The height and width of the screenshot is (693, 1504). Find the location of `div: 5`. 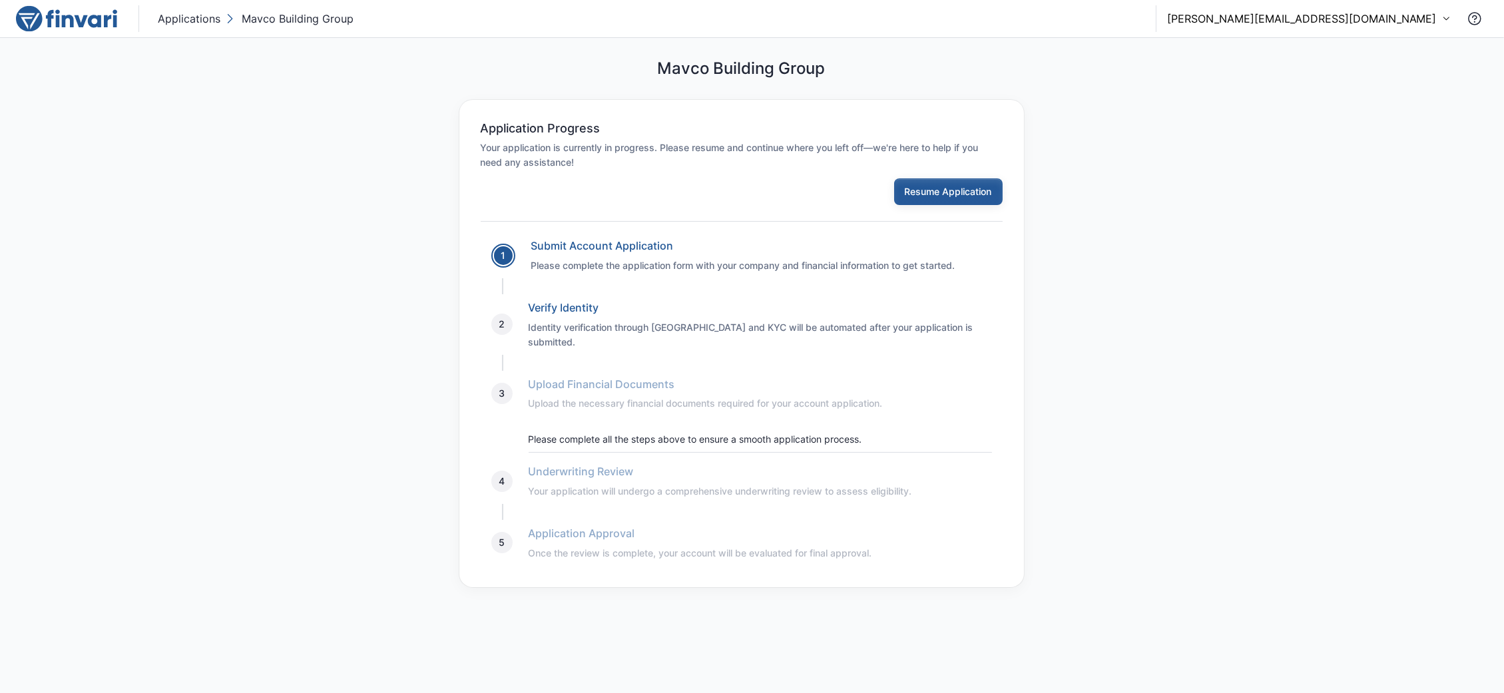

div: 5 is located at coordinates (502, 543).